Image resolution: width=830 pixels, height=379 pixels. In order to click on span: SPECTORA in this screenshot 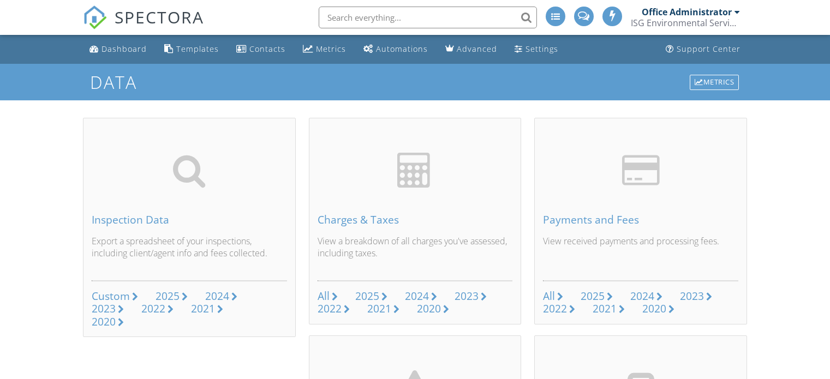, I will do `click(159, 17)`.